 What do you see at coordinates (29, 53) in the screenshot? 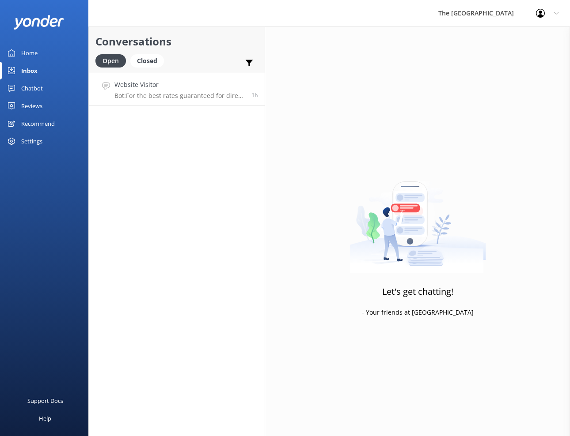
I see `div: Home` at bounding box center [29, 53].